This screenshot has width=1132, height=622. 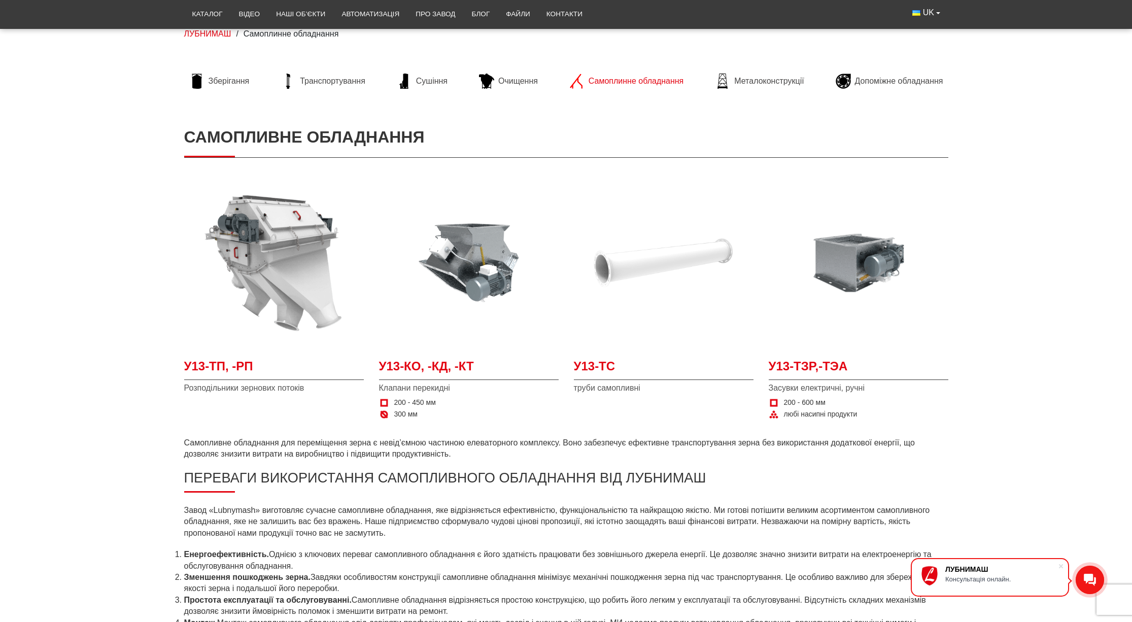 I want to click on img: Українська, so click(x=916, y=13).